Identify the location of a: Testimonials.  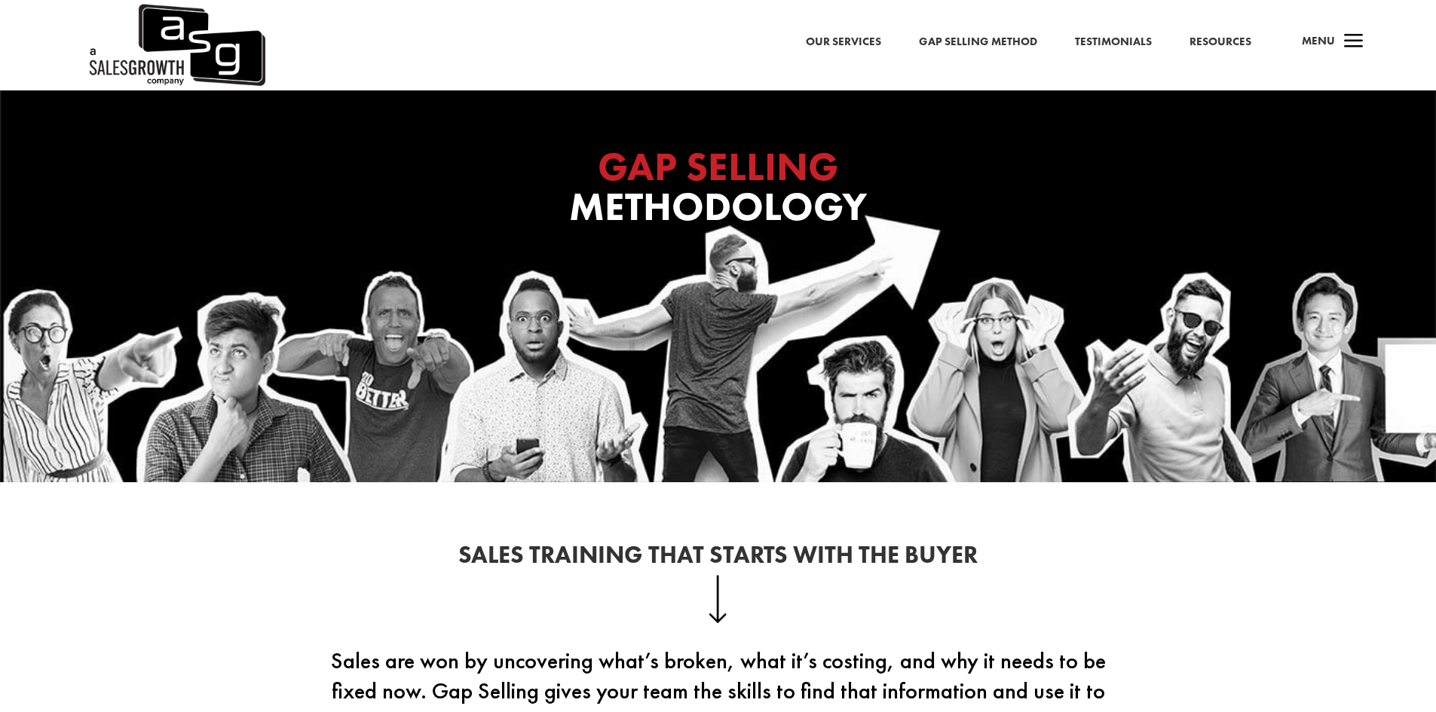
(1113, 42).